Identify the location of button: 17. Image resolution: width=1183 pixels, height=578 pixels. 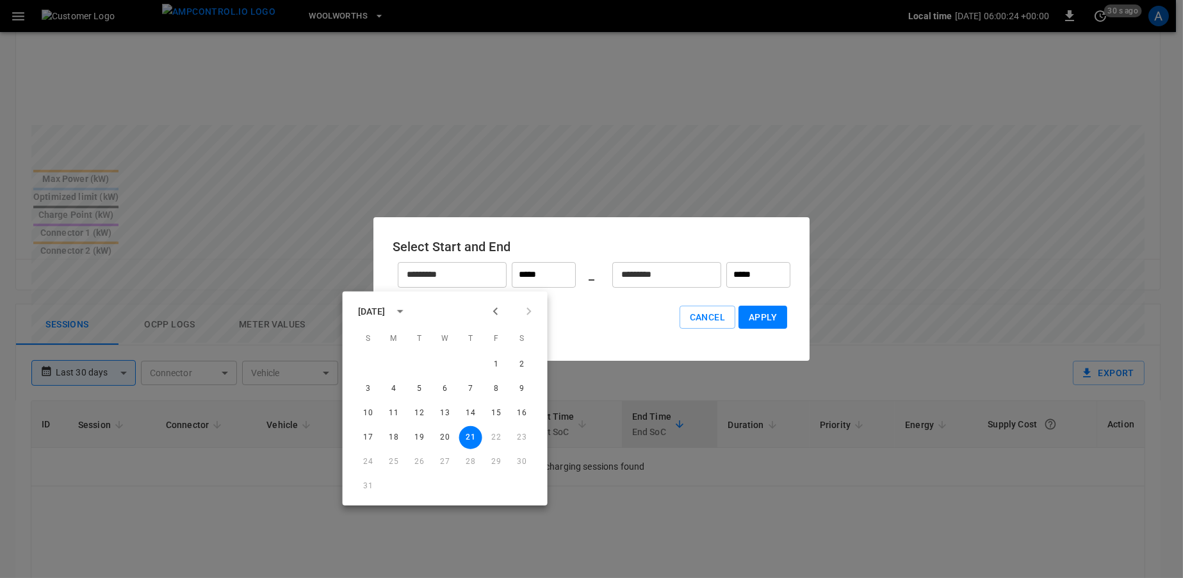
(368, 438).